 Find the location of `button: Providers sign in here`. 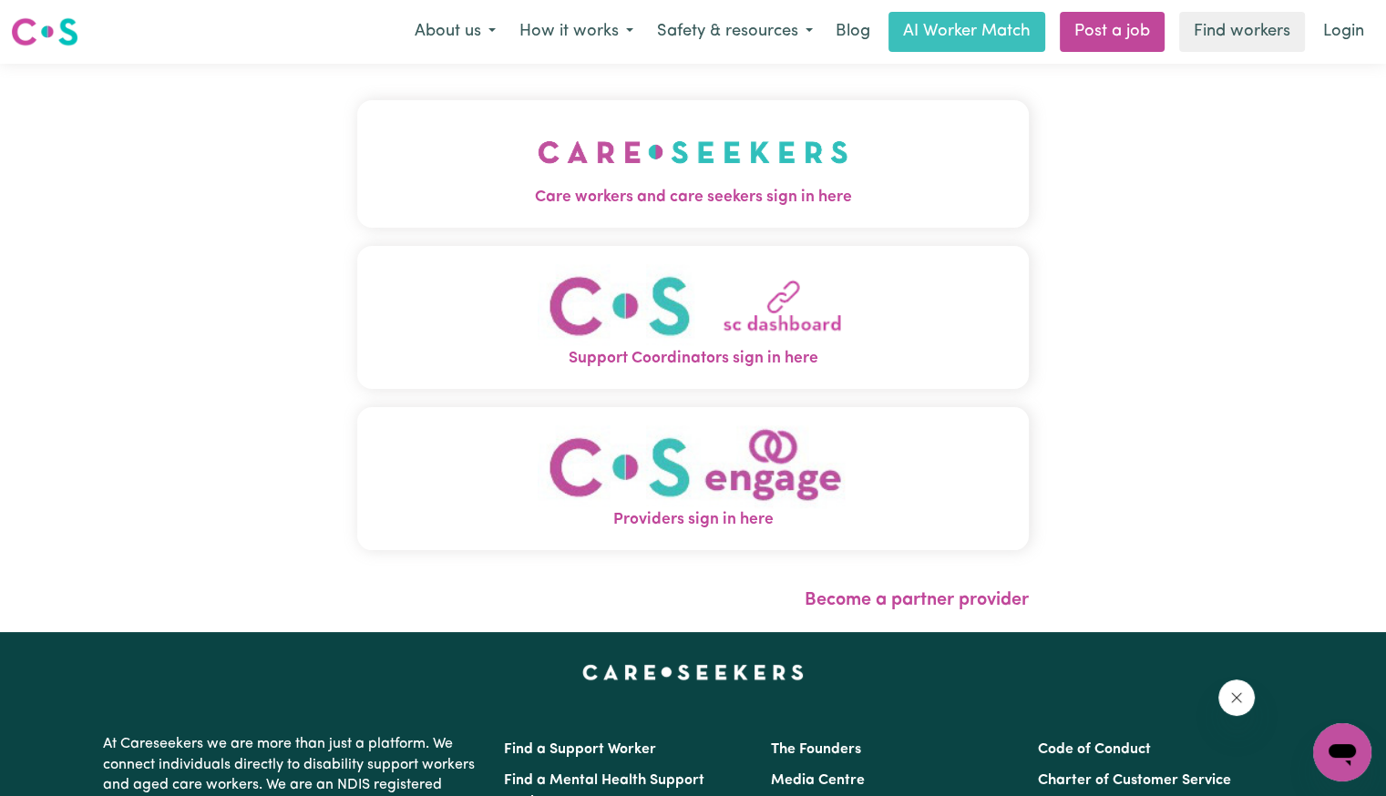

button: Providers sign in here is located at coordinates (692, 478).